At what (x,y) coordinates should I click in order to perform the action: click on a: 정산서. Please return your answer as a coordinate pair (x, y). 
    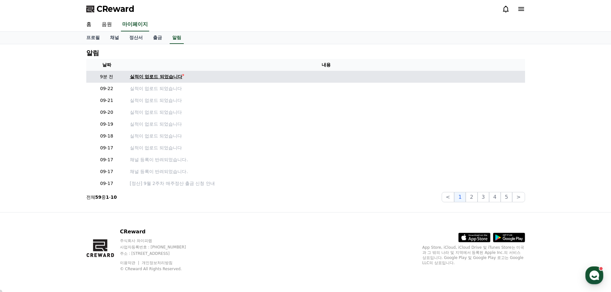
    Looking at the image, I should click on (136, 38).